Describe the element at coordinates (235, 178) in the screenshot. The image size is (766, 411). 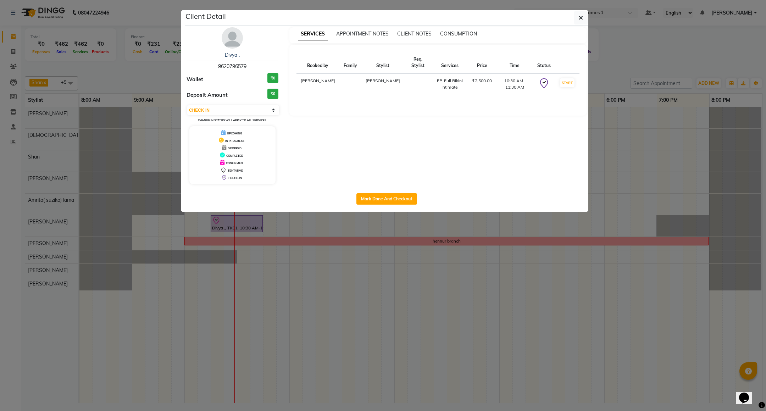
I see `span: CHECK-IN` at that location.